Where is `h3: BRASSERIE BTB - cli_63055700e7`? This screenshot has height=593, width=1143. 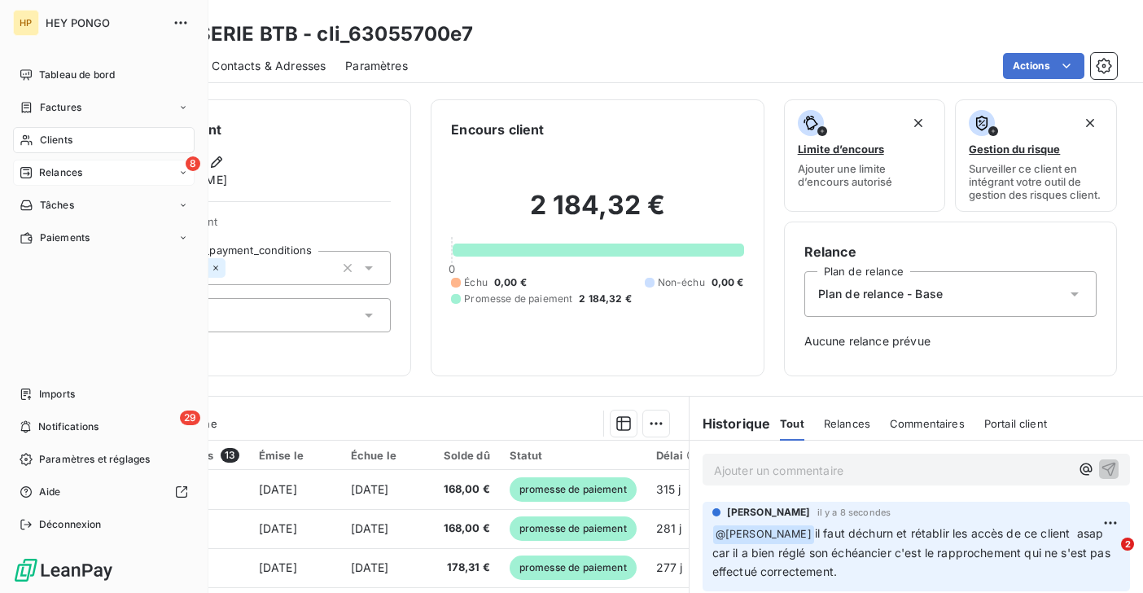 h3: BRASSERIE BTB - cli_63055700e7 is located at coordinates (309, 34).